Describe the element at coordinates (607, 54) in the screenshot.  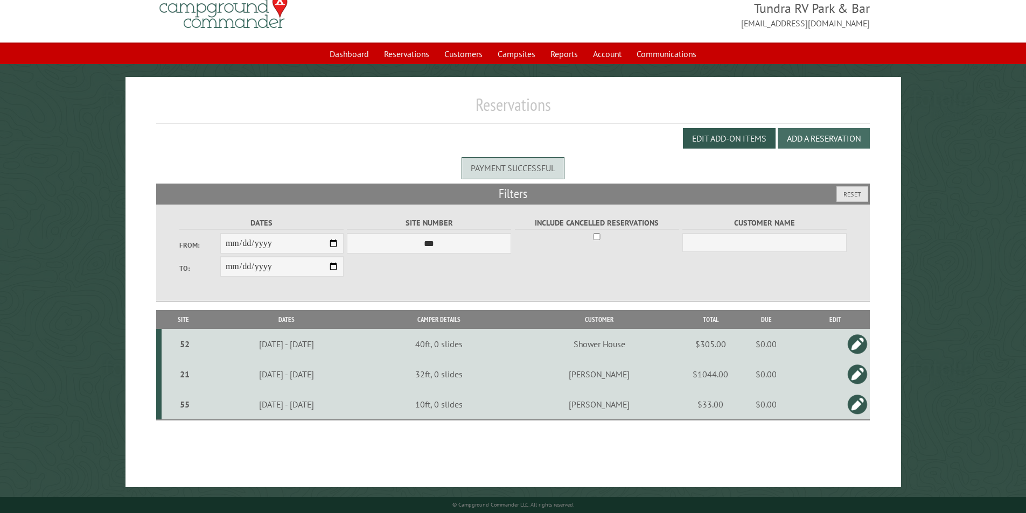
I see `a: Account` at that location.